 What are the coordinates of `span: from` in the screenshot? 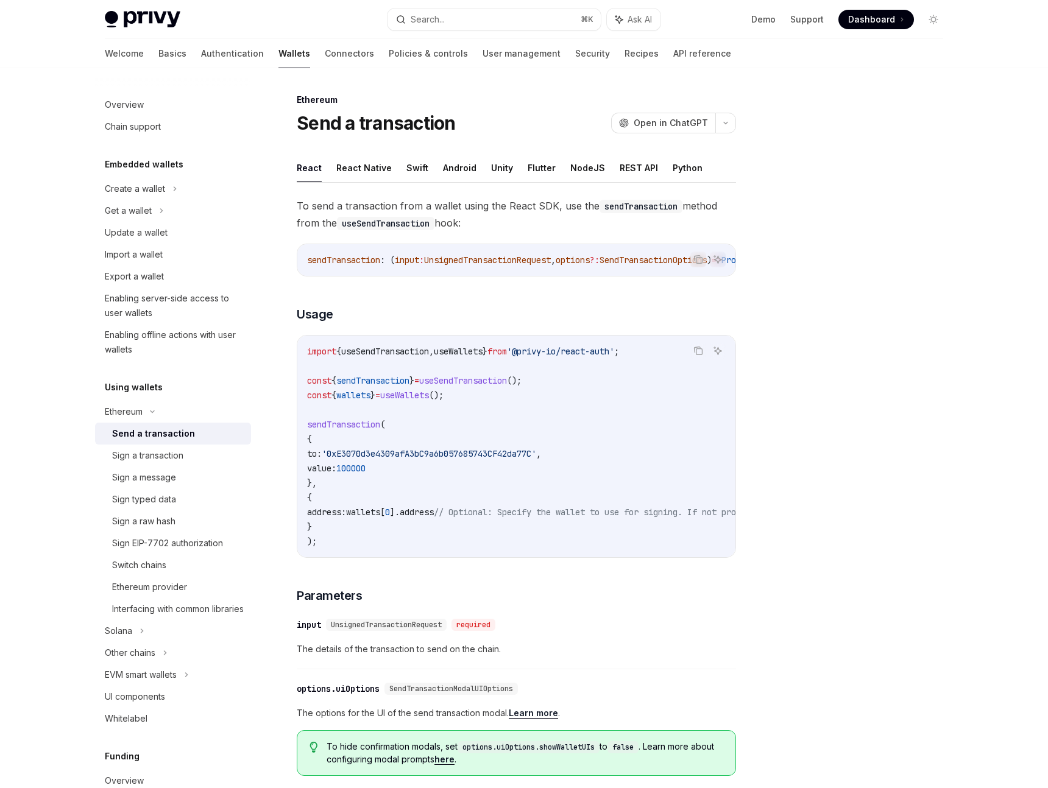 It's located at (497, 351).